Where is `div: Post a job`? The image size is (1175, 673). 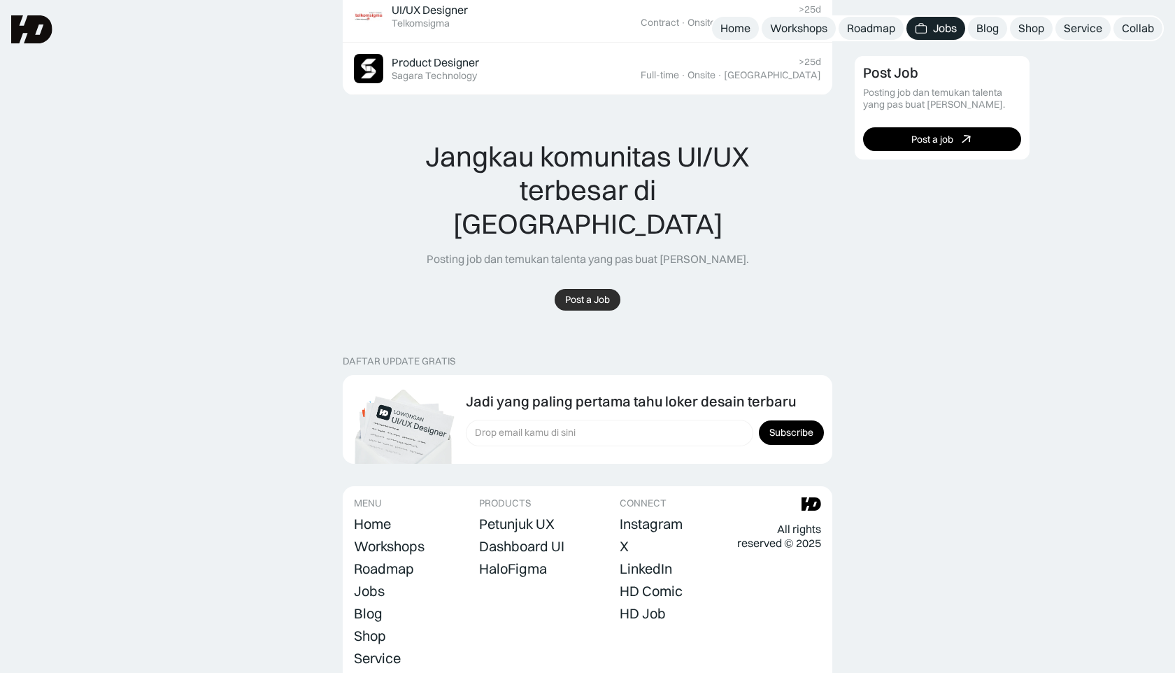 div: Post a job is located at coordinates (932, 139).